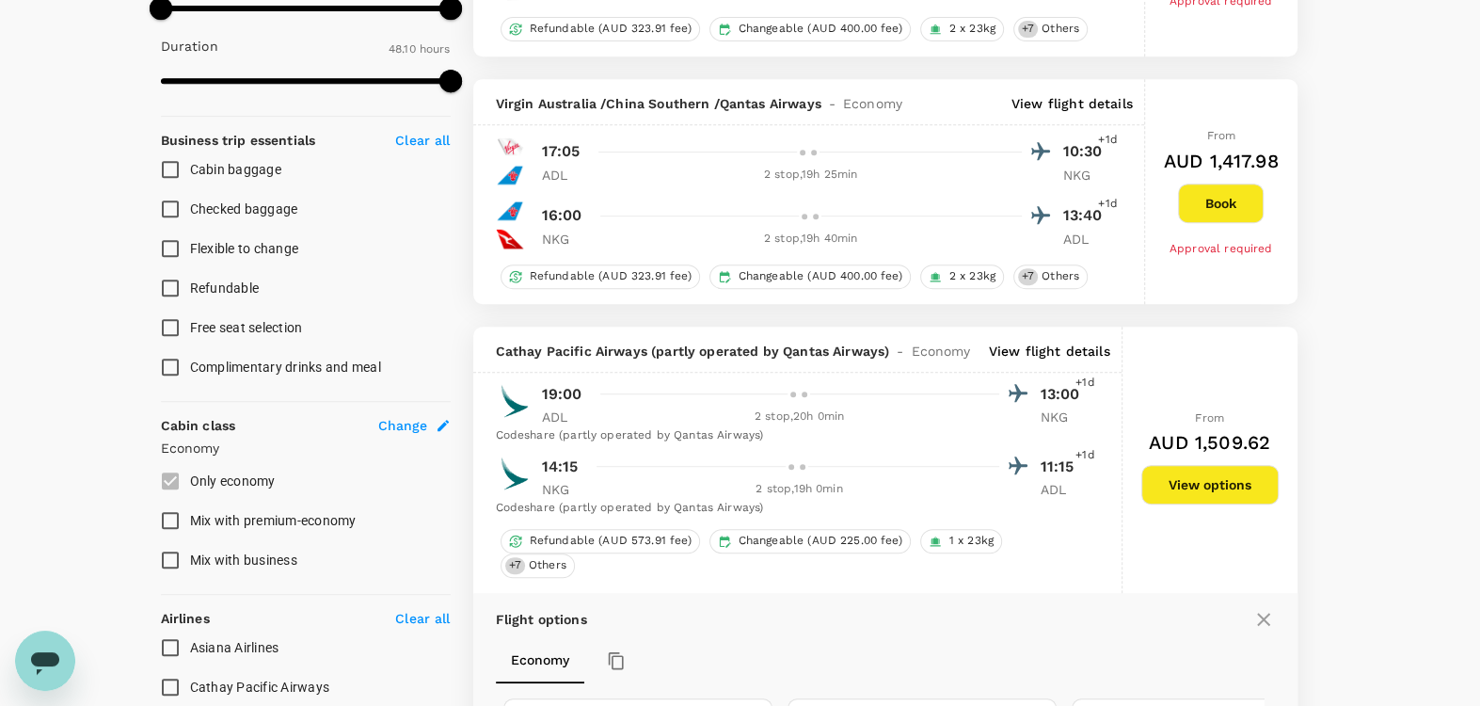 Image resolution: width=1480 pixels, height=706 pixels. I want to click on strong: Cabin class, so click(199, 425).